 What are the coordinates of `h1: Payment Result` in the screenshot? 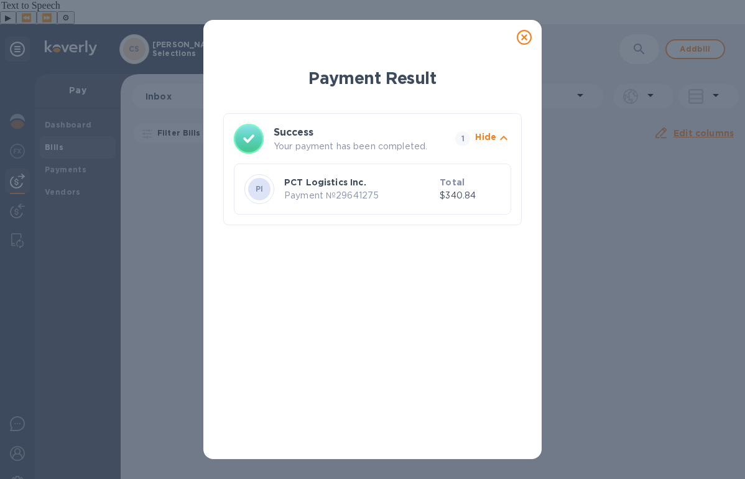 It's located at (373, 78).